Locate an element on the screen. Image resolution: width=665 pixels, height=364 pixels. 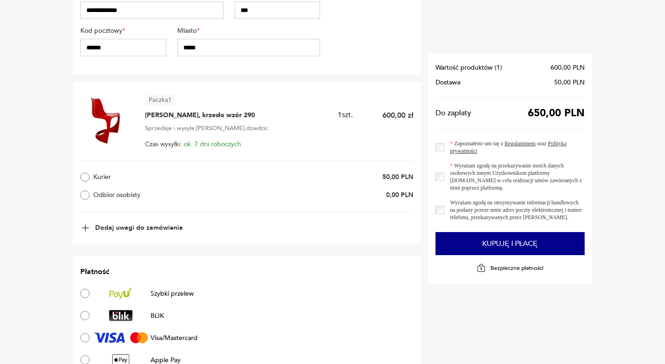
input: BLIKBLIK is located at coordinates (85, 316).